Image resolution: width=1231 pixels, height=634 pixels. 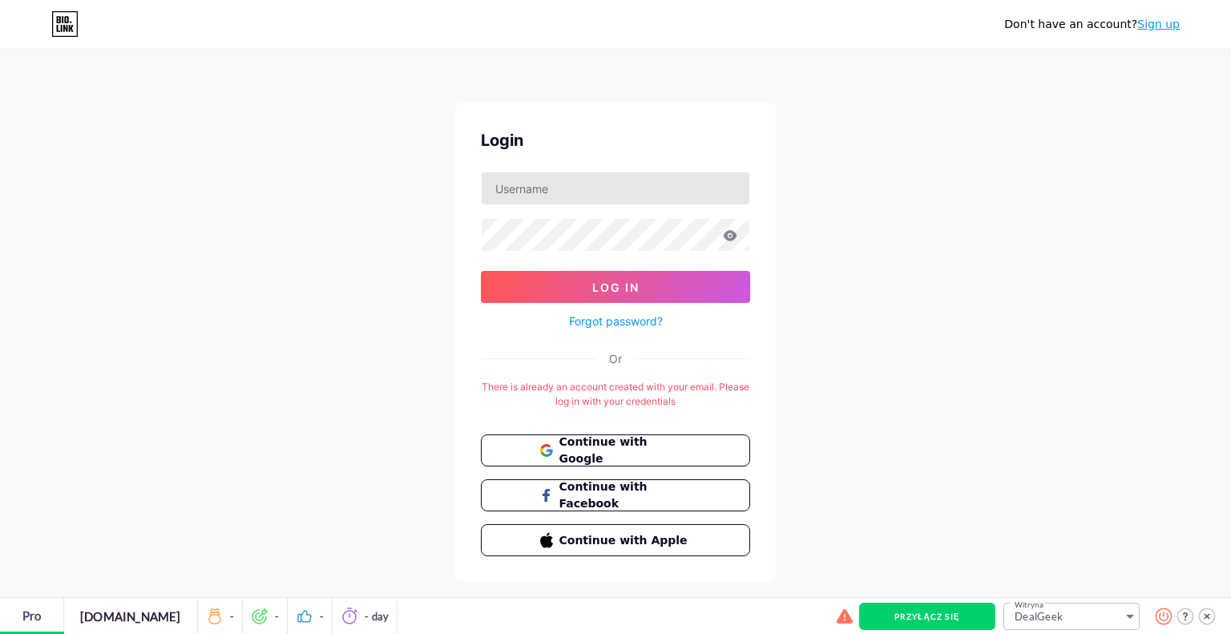 I want to click on div: Don't have an account?, so click(x=1091, y=24).